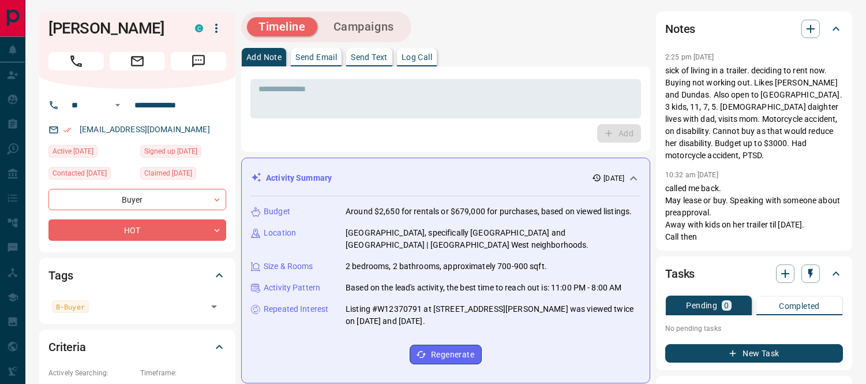  What do you see at coordinates (137, 230) in the screenshot?
I see `div: HOT` at bounding box center [137, 230].